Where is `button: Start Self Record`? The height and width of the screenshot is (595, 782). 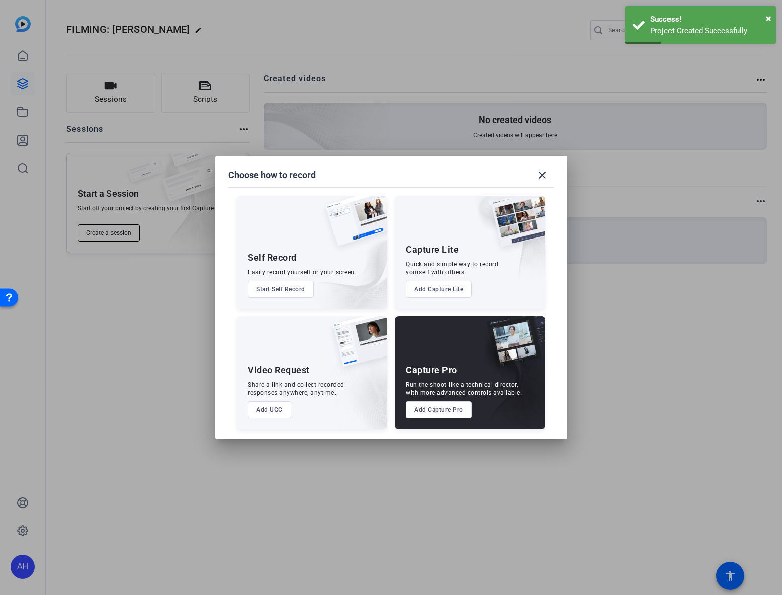
button: Start Self Record is located at coordinates (281, 289).